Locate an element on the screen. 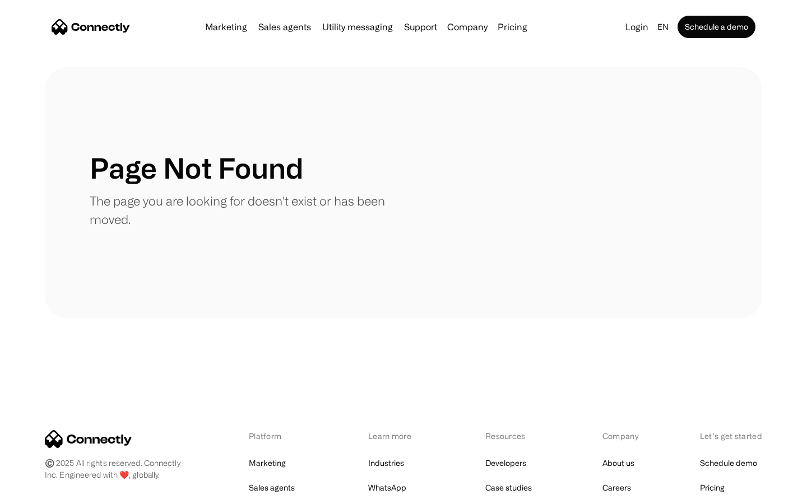 The width and height of the screenshot is (807, 504). p: The page you are looking for doesn't exist or has been moved. is located at coordinates (247, 210).